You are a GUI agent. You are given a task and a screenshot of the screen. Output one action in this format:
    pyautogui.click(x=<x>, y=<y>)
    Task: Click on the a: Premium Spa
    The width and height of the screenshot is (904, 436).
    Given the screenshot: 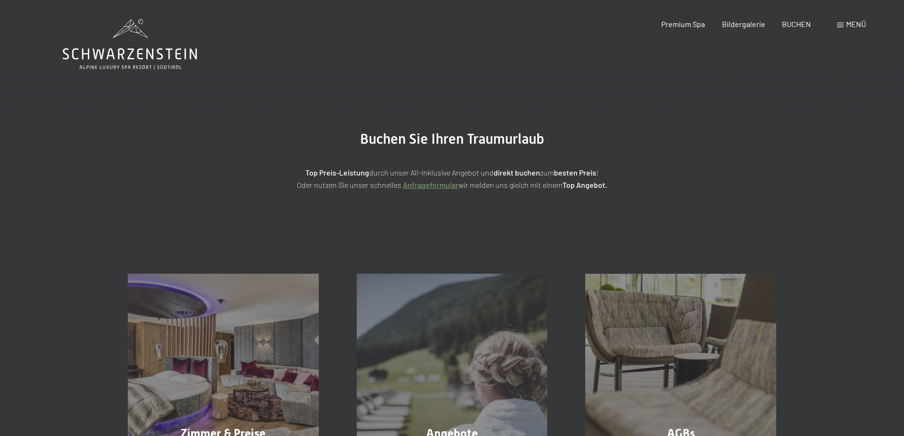 What is the action you would take?
    pyautogui.click(x=683, y=24)
    